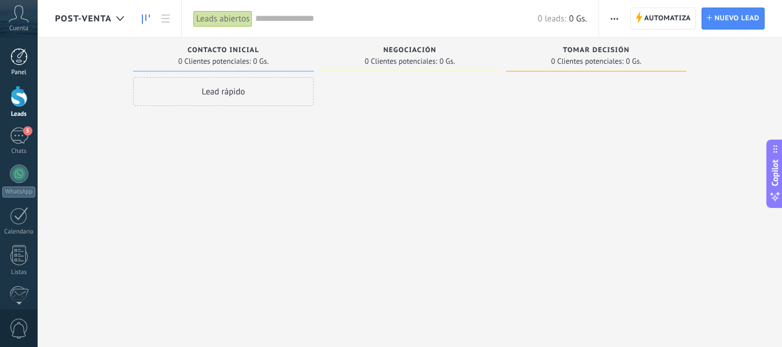 The height and width of the screenshot is (347, 782). What do you see at coordinates (19, 151) in the screenshot?
I see `div: Chats` at bounding box center [19, 151].